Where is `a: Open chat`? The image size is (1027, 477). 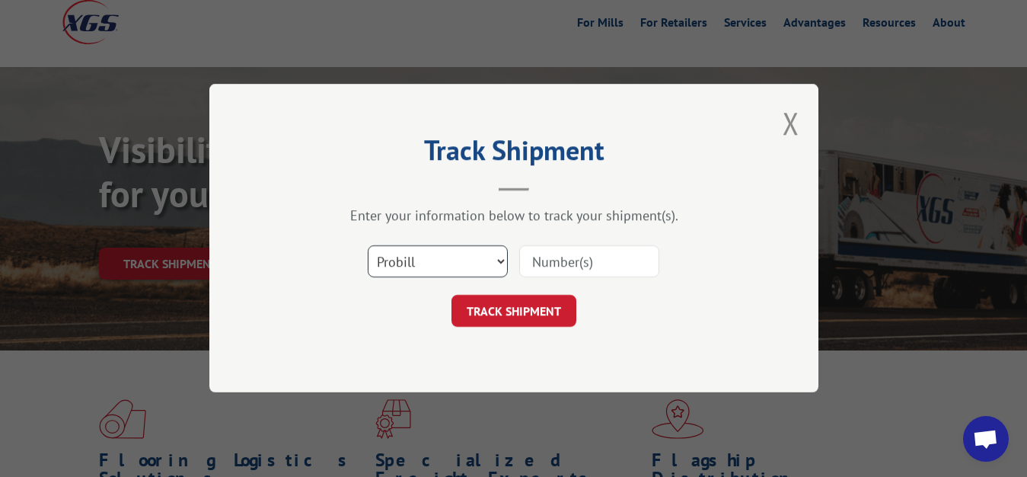
a: Open chat is located at coordinates (986, 439).